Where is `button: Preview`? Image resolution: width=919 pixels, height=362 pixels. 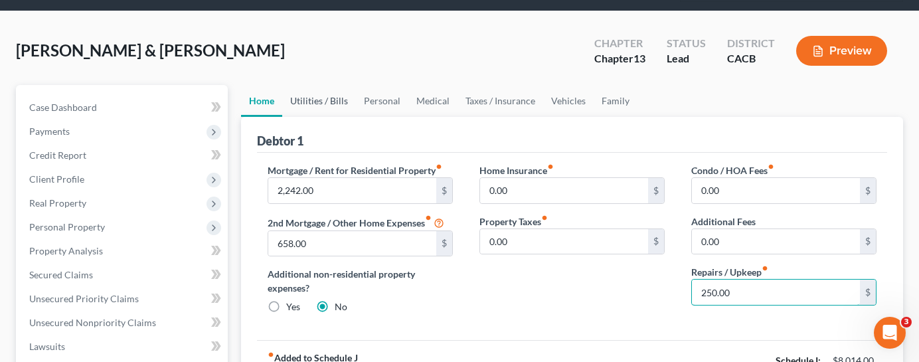 button: Preview is located at coordinates (841, 50).